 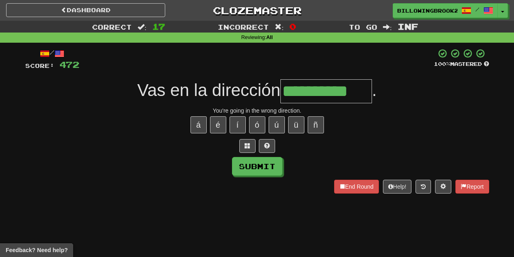 What do you see at coordinates (243, 27) in the screenshot?
I see `span: Incorrect` at bounding box center [243, 27].